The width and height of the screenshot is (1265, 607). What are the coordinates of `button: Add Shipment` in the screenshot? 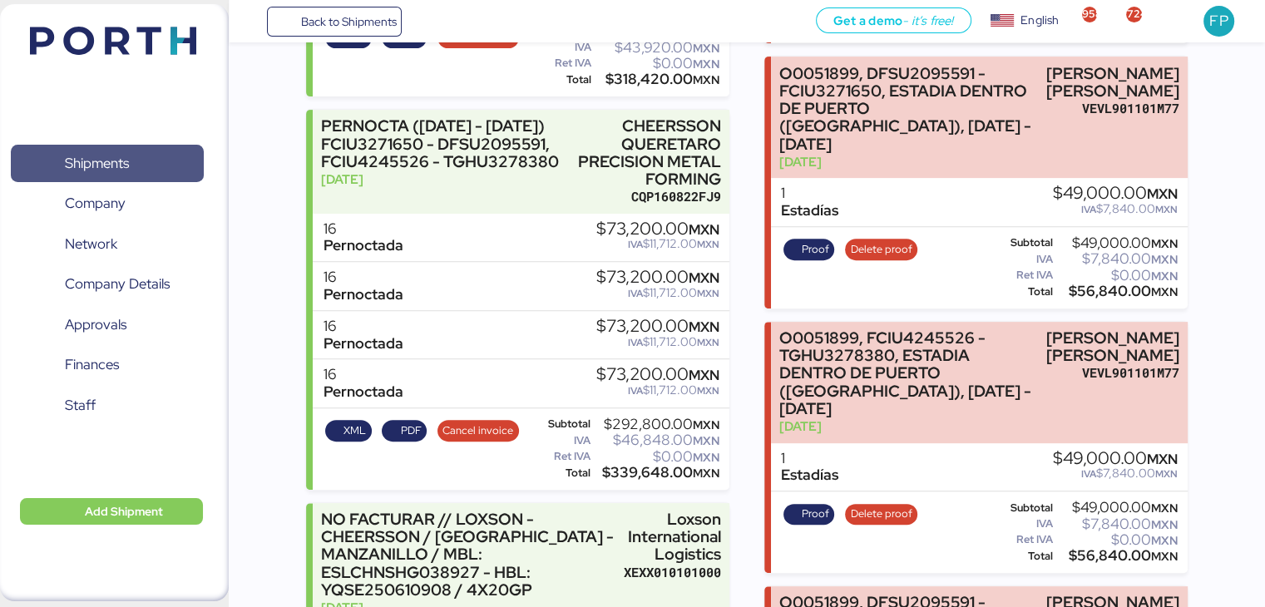 It's located at (111, 511).